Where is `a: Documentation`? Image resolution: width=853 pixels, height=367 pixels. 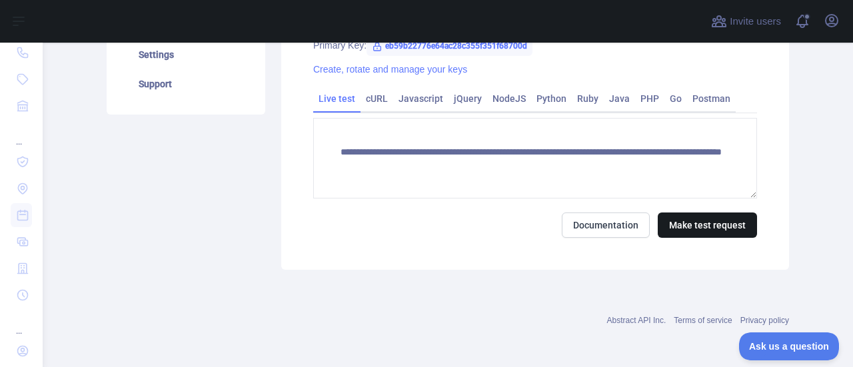 a: Documentation is located at coordinates (606, 225).